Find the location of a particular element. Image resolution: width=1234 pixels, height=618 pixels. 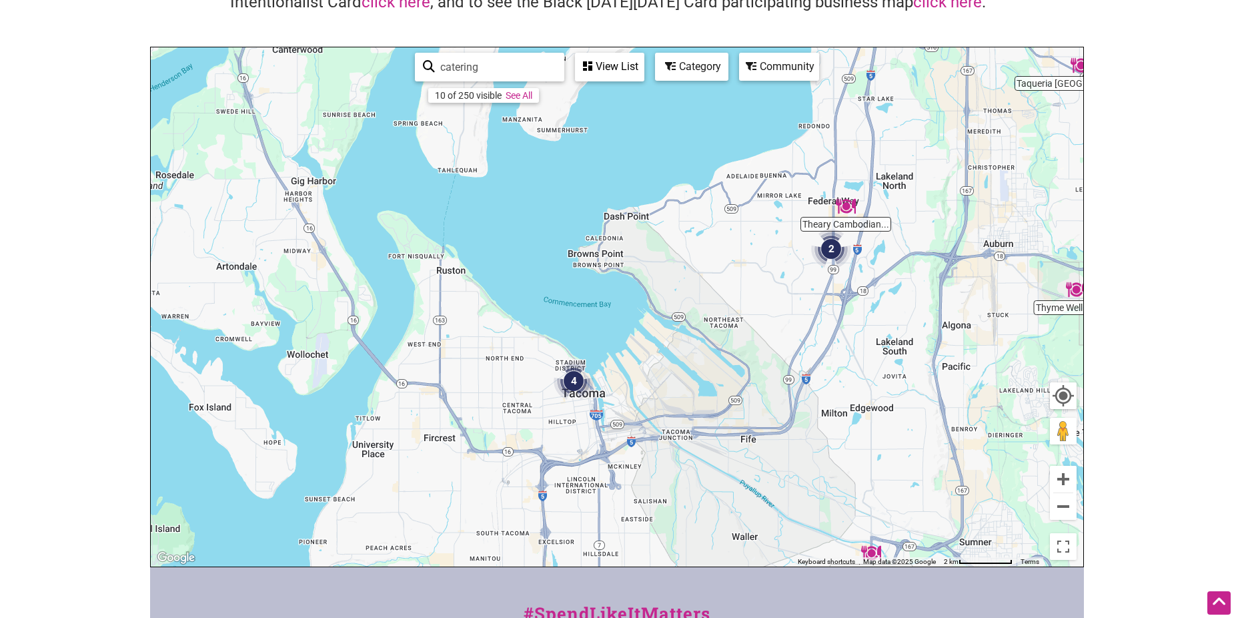

button: Toggle fullscreen view is located at coordinates (1063, 546).